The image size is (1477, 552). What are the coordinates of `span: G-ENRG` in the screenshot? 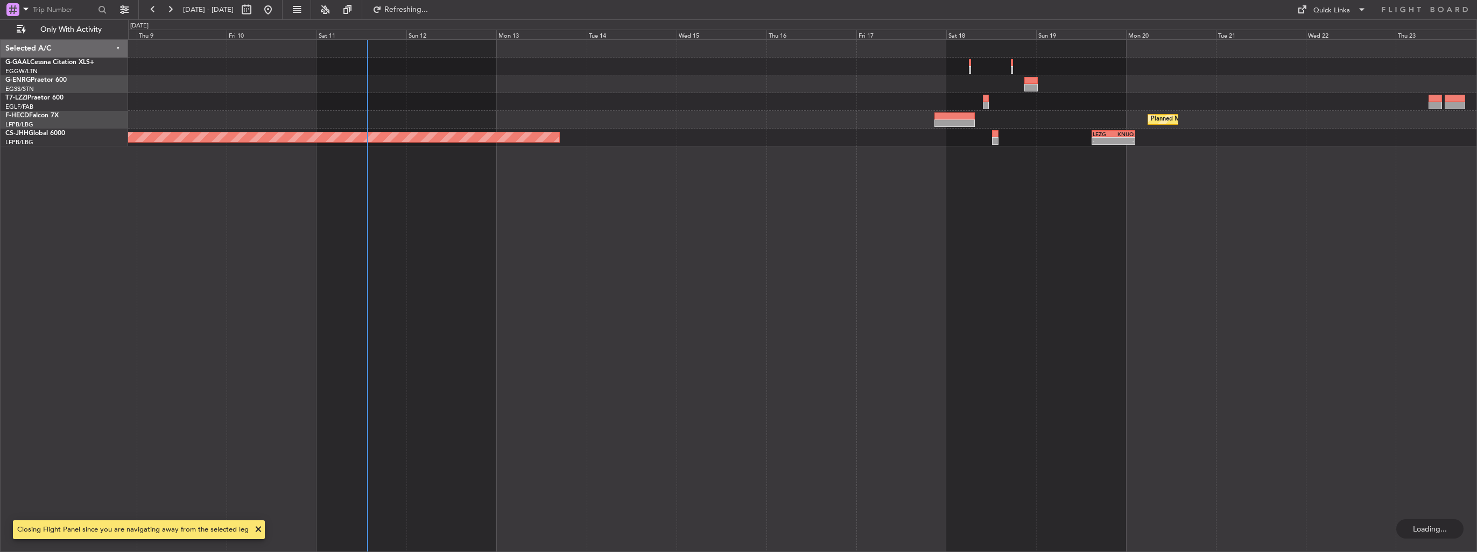 It's located at (18, 80).